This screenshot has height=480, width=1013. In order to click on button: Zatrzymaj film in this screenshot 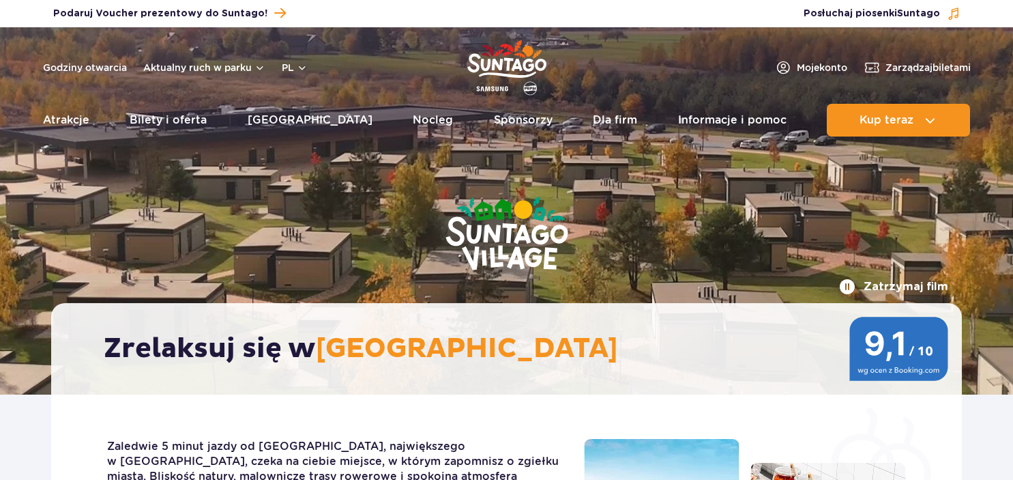, I will do `click(894, 286)`.